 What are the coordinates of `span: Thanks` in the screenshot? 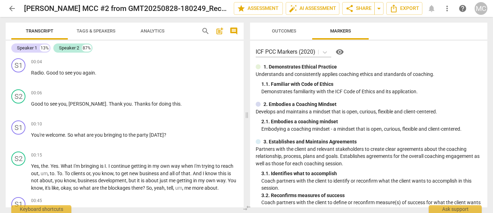 It's located at (143, 104).